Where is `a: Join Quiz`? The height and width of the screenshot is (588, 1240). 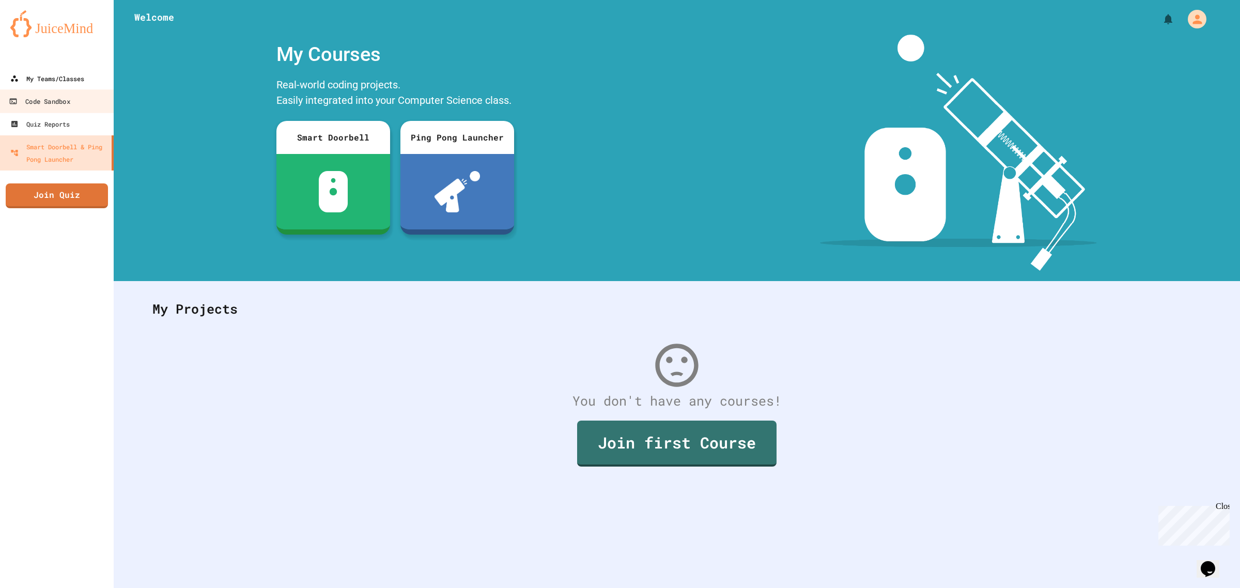 a: Join Quiz is located at coordinates (57, 196).